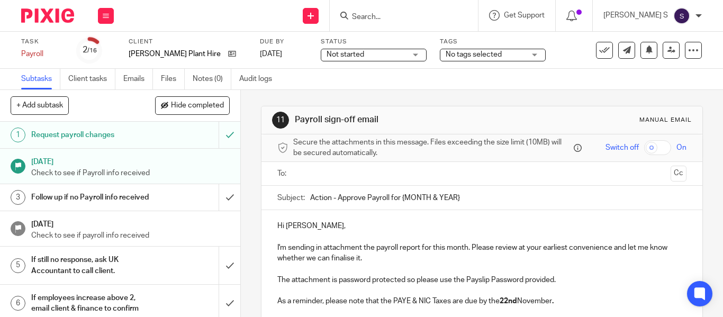 Image resolution: width=723 pixels, height=317 pixels. Describe the element at coordinates (524, 15) in the screenshot. I see `span: Get Support` at that location.